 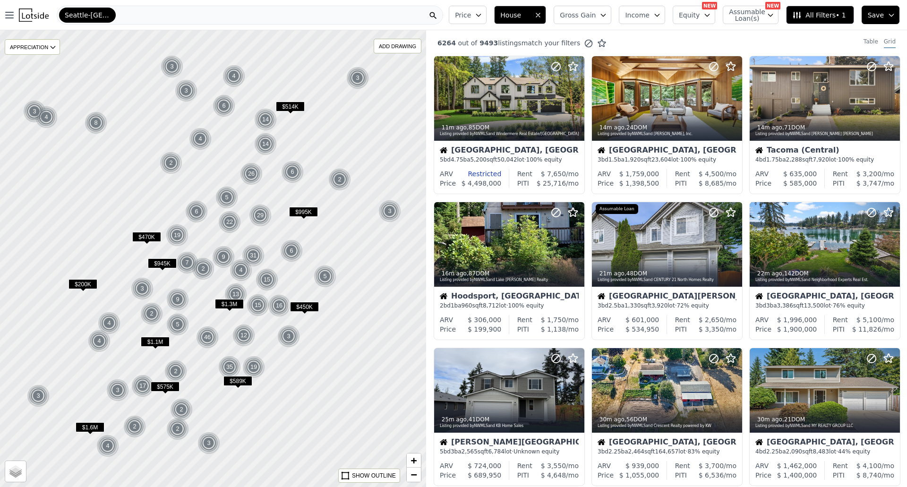 What do you see at coordinates (454, 128) in the screenshot?
I see `time: 2025-09-26 19:46` at bounding box center [454, 128].